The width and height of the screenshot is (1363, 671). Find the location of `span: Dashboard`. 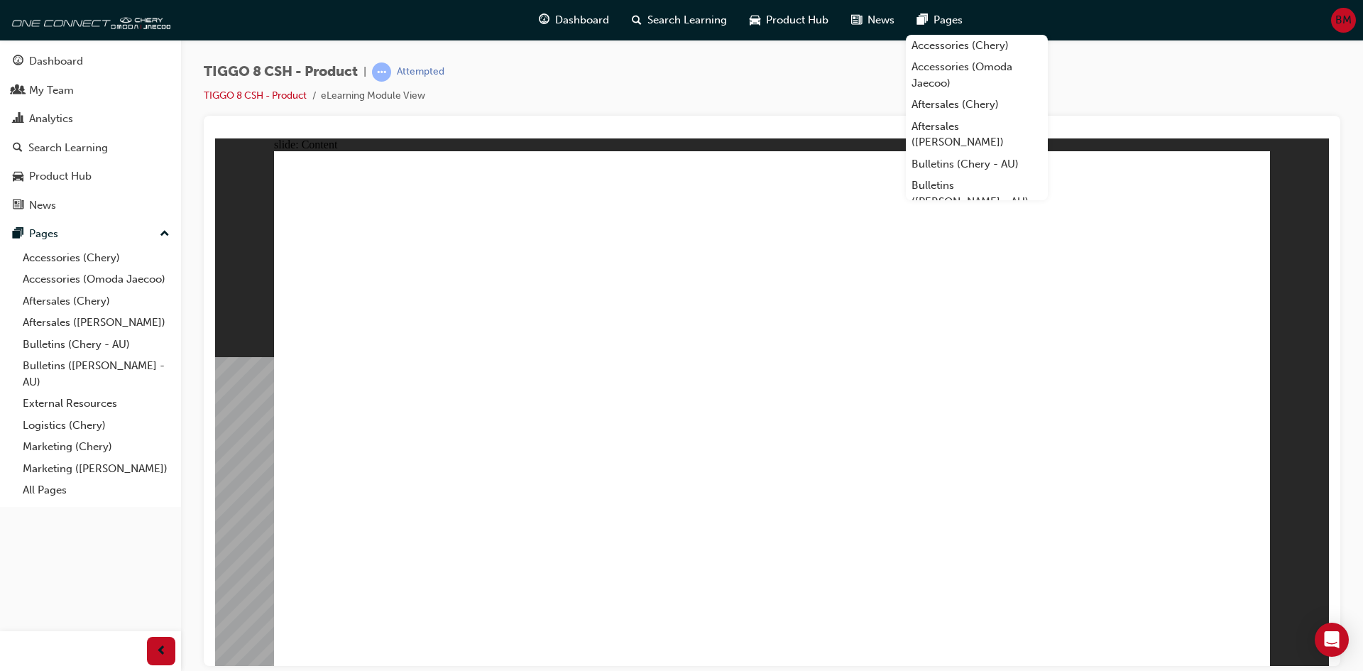

span: Dashboard is located at coordinates (582, 20).